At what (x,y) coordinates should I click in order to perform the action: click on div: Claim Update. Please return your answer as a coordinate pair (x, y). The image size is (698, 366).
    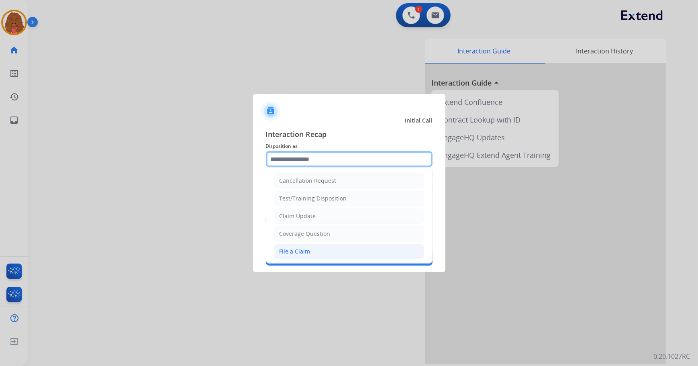
    Looking at the image, I should click on (298, 216).